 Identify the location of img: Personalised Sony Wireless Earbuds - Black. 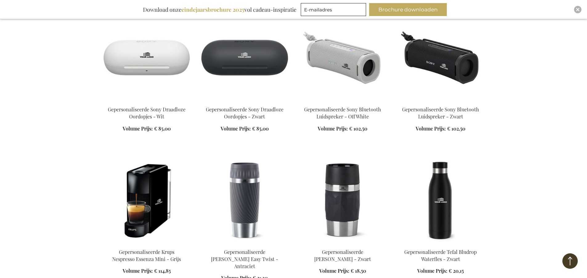
(245, 58).